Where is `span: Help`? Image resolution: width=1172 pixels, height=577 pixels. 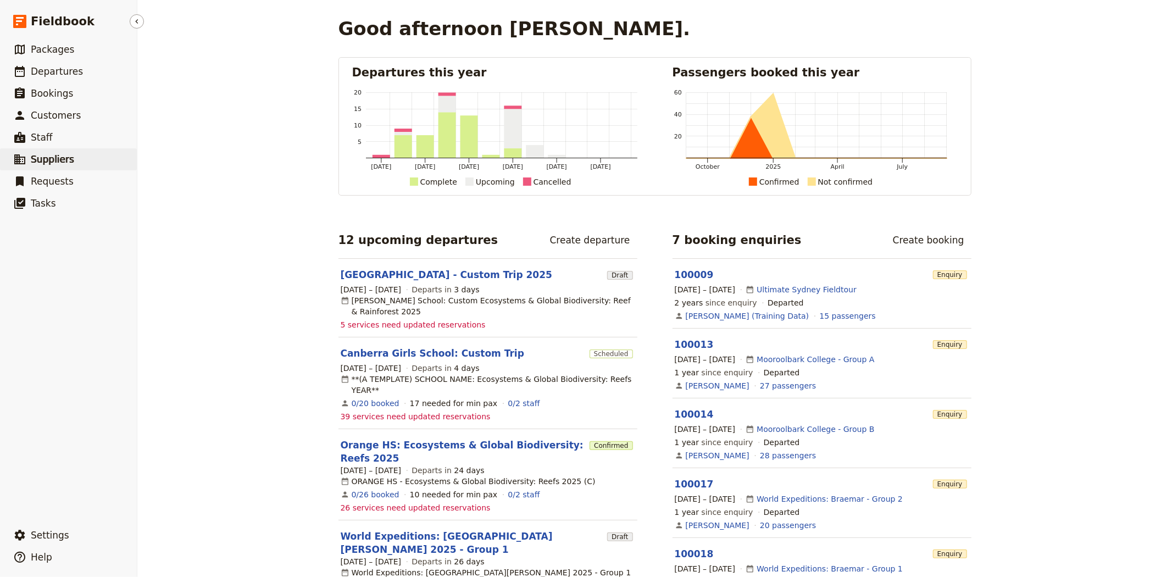 span: Help is located at coordinates (41, 557).